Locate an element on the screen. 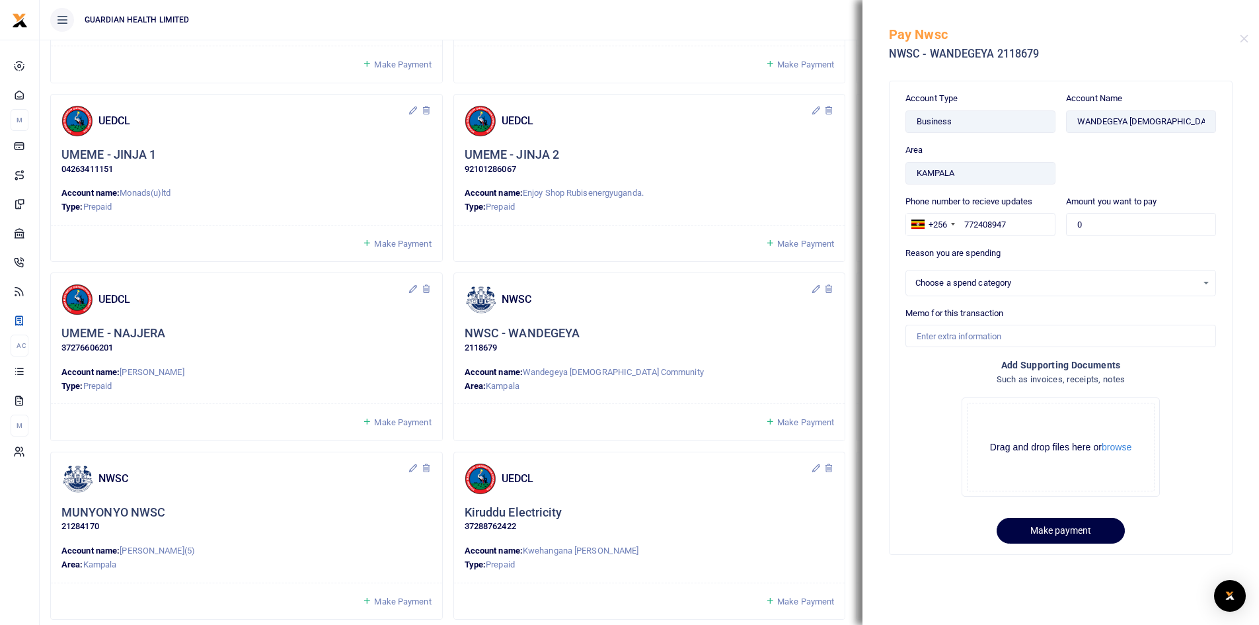  label: Account Name is located at coordinates (1094, 98).